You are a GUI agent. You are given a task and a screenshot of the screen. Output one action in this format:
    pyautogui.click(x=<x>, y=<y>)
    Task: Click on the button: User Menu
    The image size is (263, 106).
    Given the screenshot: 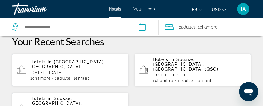 What is the action you would take?
    pyautogui.click(x=244, y=9)
    